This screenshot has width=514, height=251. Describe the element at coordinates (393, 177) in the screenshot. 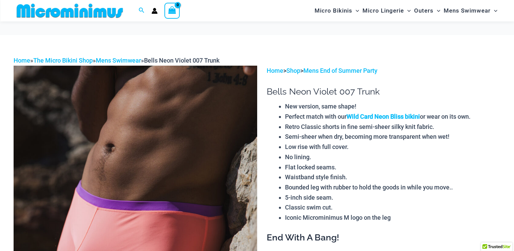

I see `li: Waistband style finish.` at that location.